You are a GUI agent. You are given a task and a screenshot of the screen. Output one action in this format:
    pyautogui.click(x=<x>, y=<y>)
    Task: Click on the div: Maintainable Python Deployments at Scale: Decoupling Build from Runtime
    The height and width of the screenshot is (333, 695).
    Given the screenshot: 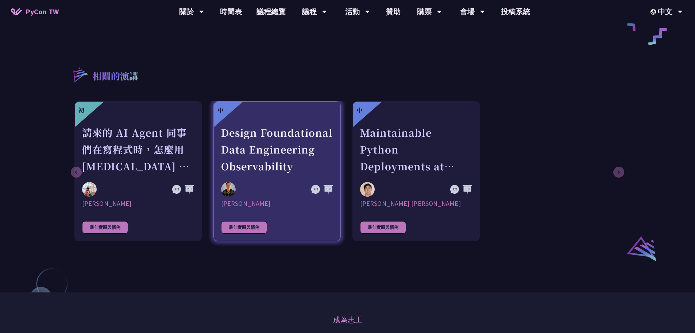 What is the action you would take?
    pyautogui.click(x=416, y=149)
    